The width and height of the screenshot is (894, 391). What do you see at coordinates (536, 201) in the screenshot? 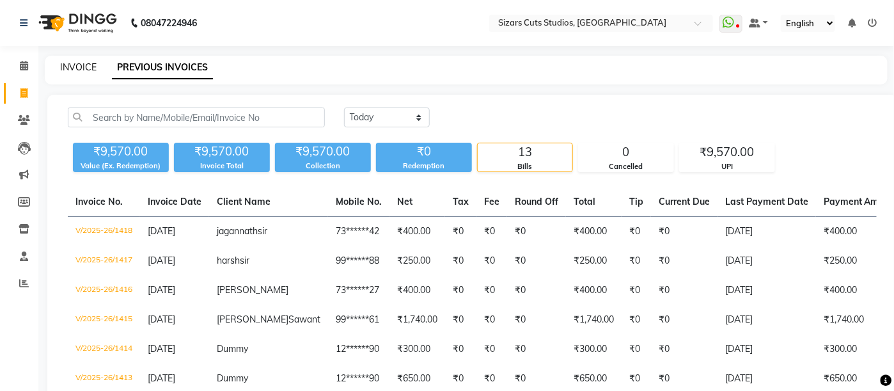
I see `span: Round Off` at bounding box center [536, 201].